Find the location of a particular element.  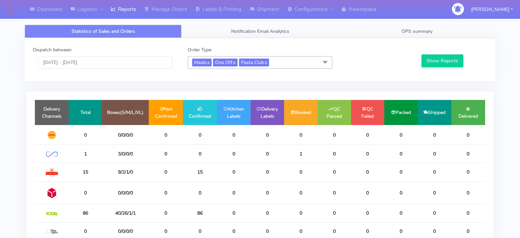

img: DHL is located at coordinates (52, 135).